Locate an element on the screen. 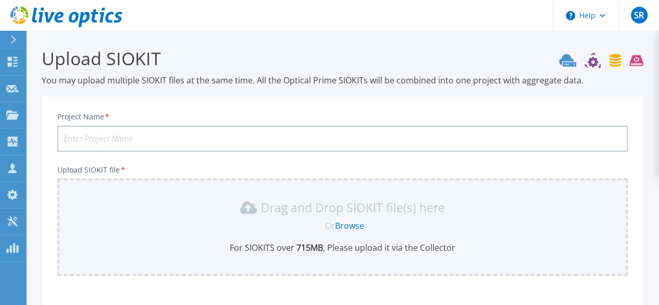 This screenshot has width=659, height=305. span: SR is located at coordinates (638, 15).